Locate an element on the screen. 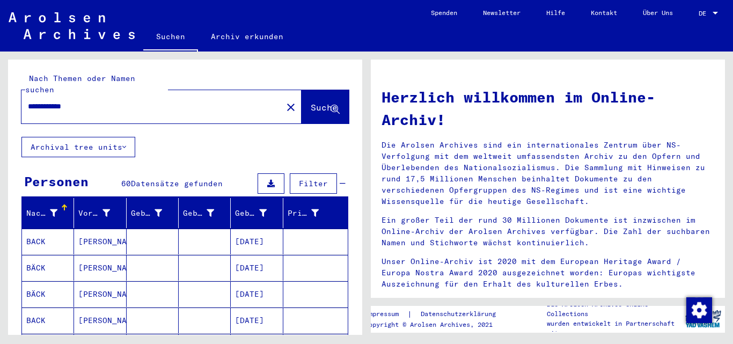 Image resolution: width=733 pixels, height=344 pixels. img: Arolsen_neg.svg is located at coordinates (71, 26).